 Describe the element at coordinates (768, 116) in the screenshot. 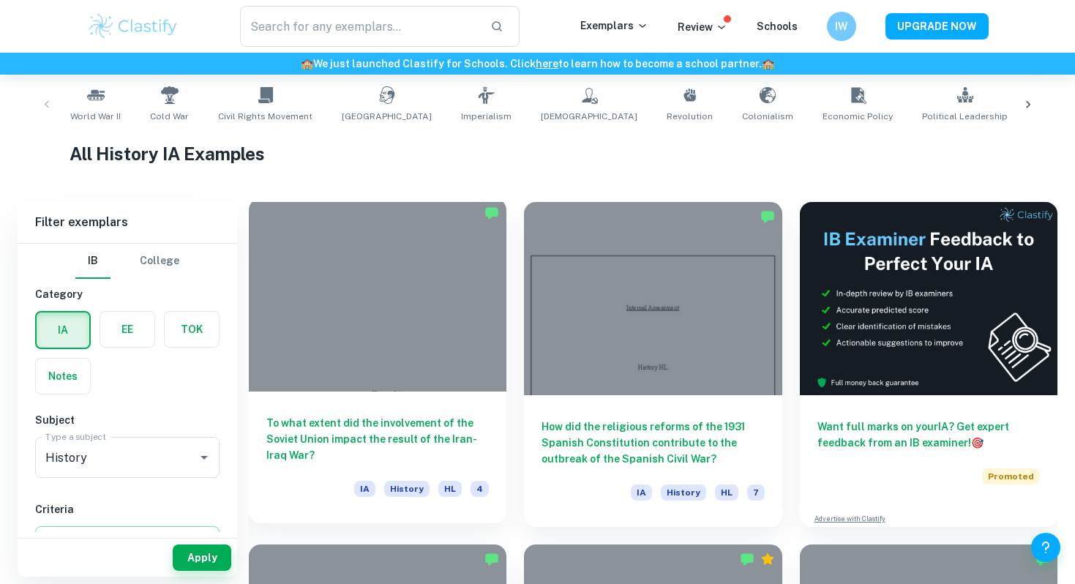

I see `span: Colonialism` at that location.